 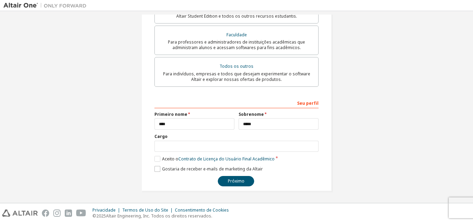 What do you see at coordinates (101, 216) in the screenshot?
I see `font: 2025` at bounding box center [101, 216].